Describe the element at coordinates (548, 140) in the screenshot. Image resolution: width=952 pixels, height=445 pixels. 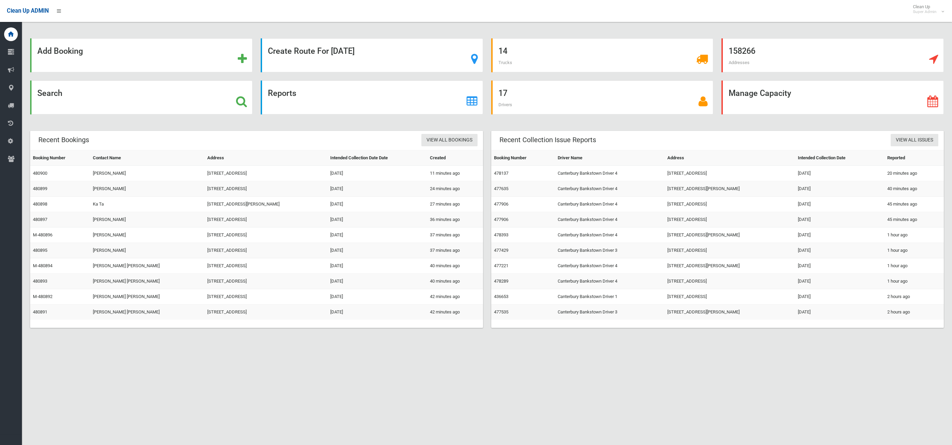
I see `header: Recent Collection Issue Reports` at that location.